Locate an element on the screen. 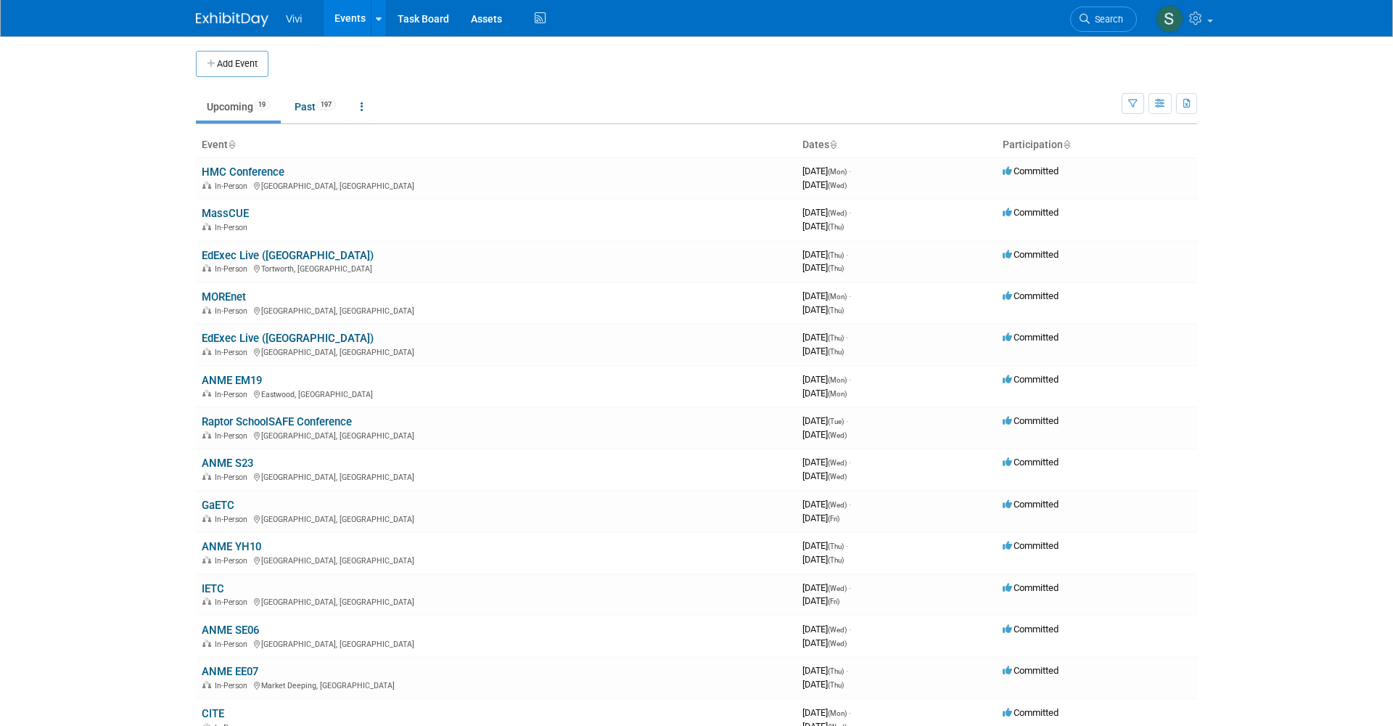  a: Upcoming19 is located at coordinates (238, 107).